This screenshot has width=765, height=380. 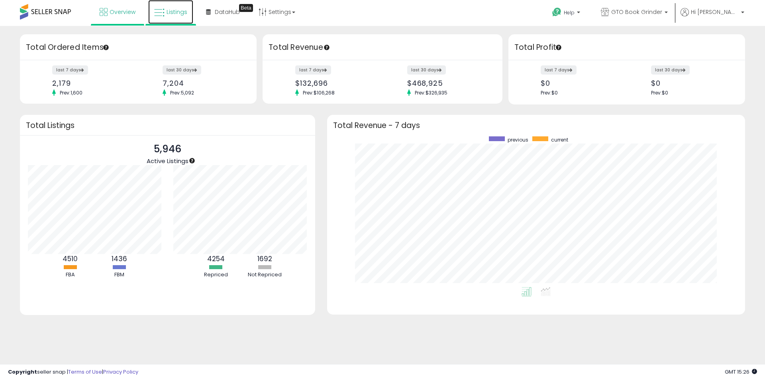 I want to click on div: $132,696, so click(x=336, y=83).